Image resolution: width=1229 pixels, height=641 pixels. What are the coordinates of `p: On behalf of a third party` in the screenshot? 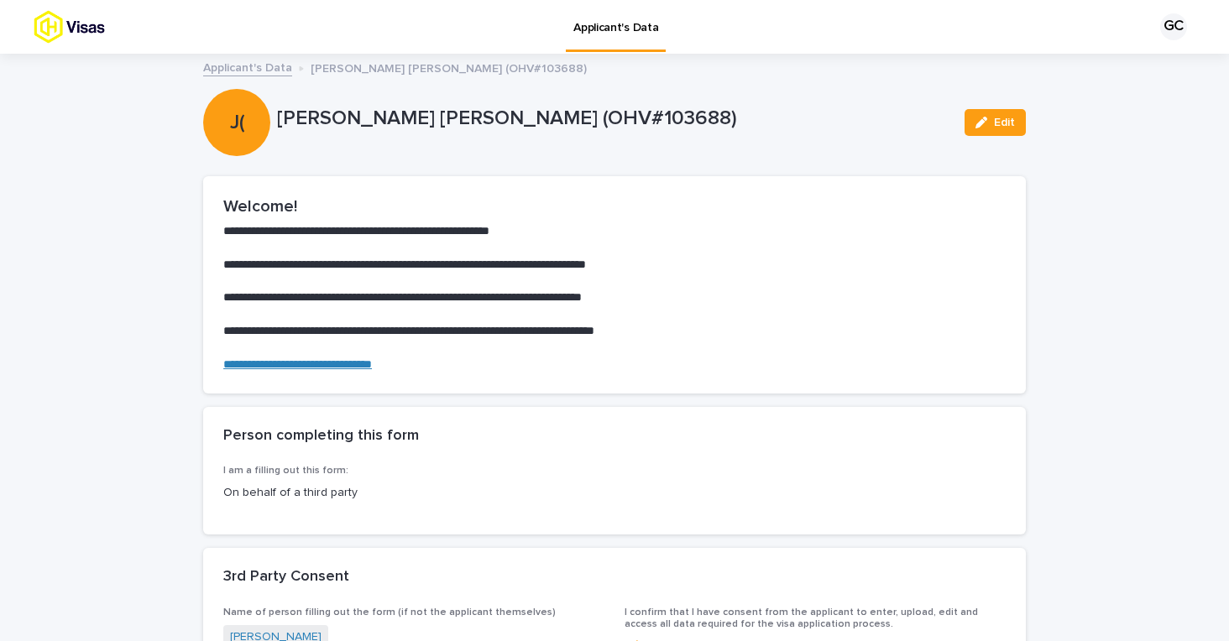 It's located at (347, 493).